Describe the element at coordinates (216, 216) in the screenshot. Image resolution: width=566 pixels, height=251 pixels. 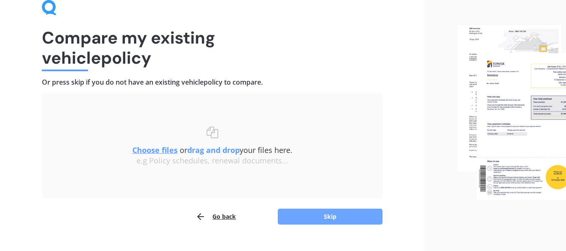
I see `button: Go back` at that location.